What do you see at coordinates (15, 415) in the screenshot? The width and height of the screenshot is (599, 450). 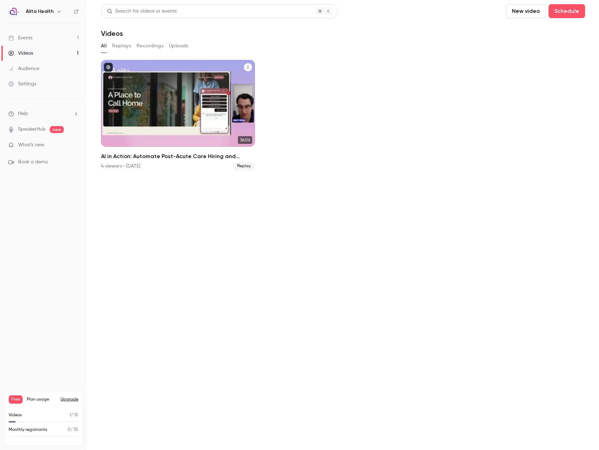 I see `p: Videos` at bounding box center [15, 415].